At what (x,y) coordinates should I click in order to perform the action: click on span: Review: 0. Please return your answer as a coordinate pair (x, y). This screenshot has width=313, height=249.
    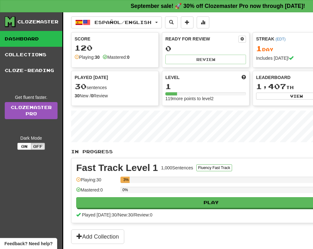
    Looking at the image, I should click on (143, 215).